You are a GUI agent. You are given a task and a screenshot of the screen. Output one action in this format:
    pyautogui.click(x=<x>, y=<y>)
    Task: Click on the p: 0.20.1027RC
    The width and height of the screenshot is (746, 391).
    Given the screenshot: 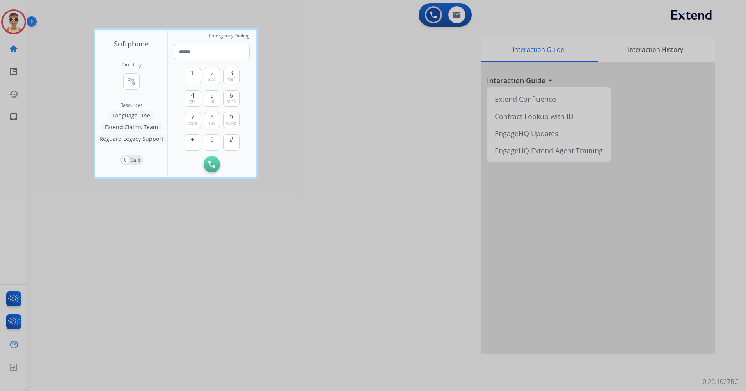 What is the action you would take?
    pyautogui.click(x=720, y=381)
    